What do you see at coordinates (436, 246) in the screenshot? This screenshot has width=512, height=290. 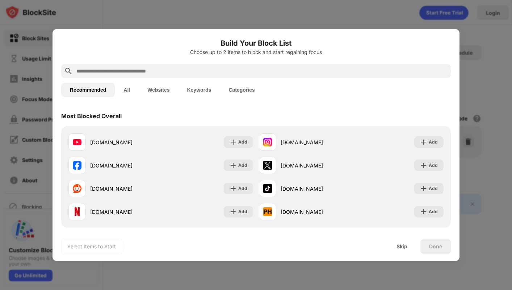 I see `div: Done` at bounding box center [436, 246].